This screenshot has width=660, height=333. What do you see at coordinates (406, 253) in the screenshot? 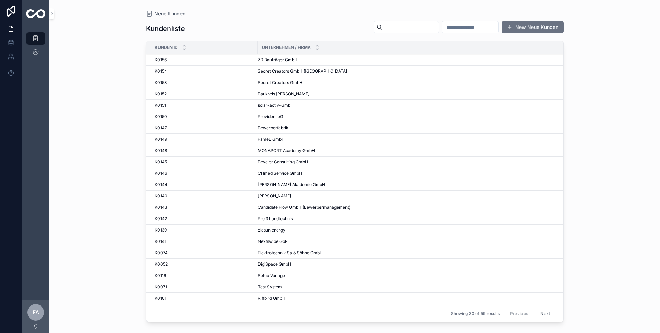
I see `a: Elektrotechnik Sa & Söhne GmbH` at bounding box center [406, 253].